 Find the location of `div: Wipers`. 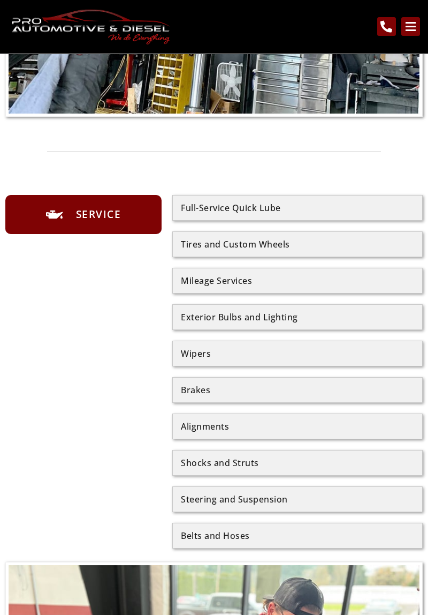

div: Wipers is located at coordinates (298, 353).